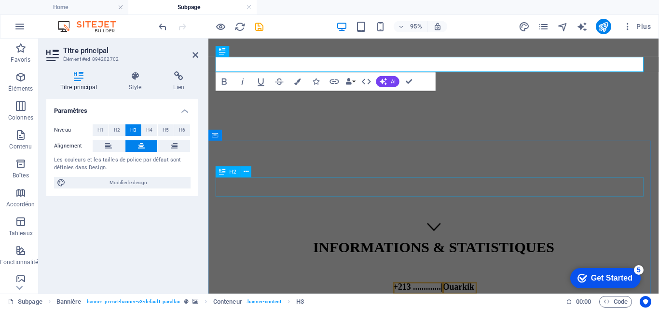 This screenshot has width=659, height=309. What do you see at coordinates (73, 130) in the screenshot?
I see `label: Niveau` at bounding box center [73, 130].